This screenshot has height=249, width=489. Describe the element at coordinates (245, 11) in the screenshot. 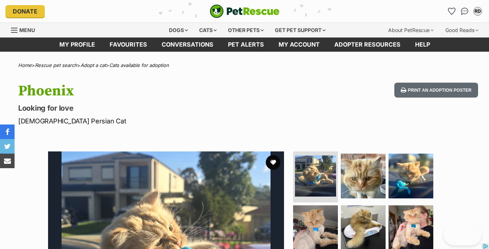

I see `img: logo-cat-932fe2b9b8326f06289b0f2fb663e598f794de774fb13d1741a6617ecf9a85b4.svg` at that location.